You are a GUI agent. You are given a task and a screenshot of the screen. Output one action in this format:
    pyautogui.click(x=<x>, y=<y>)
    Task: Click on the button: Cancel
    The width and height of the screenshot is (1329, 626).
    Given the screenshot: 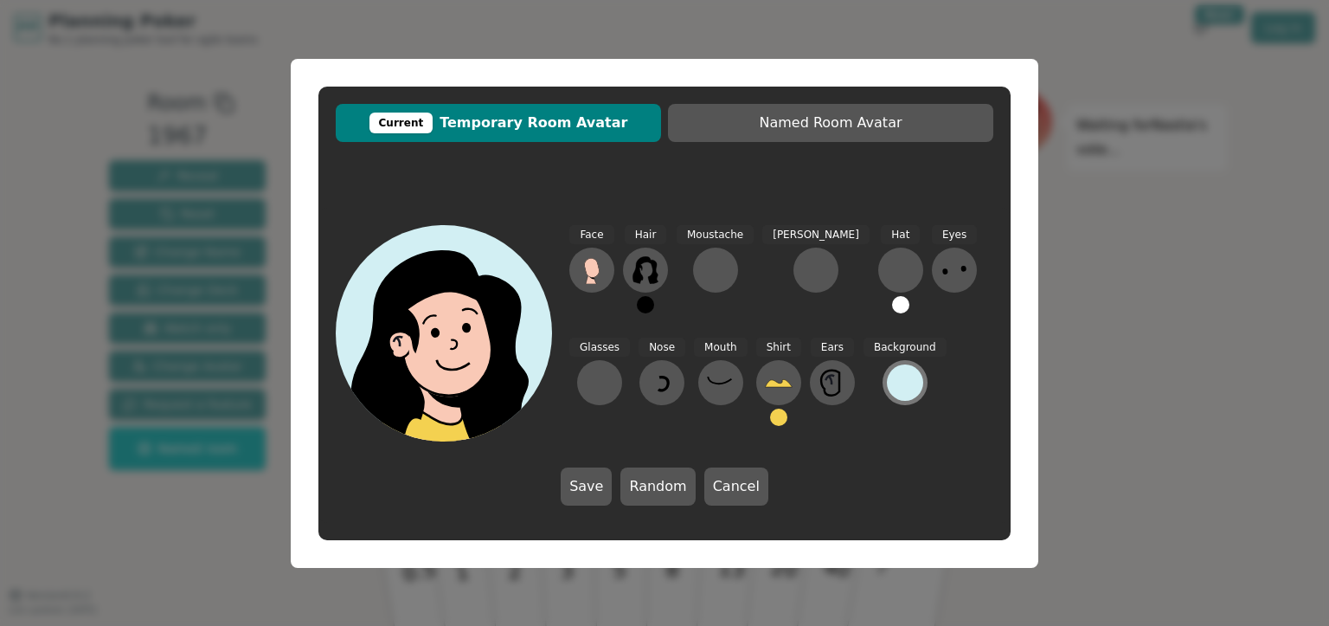 What is the action you would take?
    pyautogui.click(x=736, y=486)
    